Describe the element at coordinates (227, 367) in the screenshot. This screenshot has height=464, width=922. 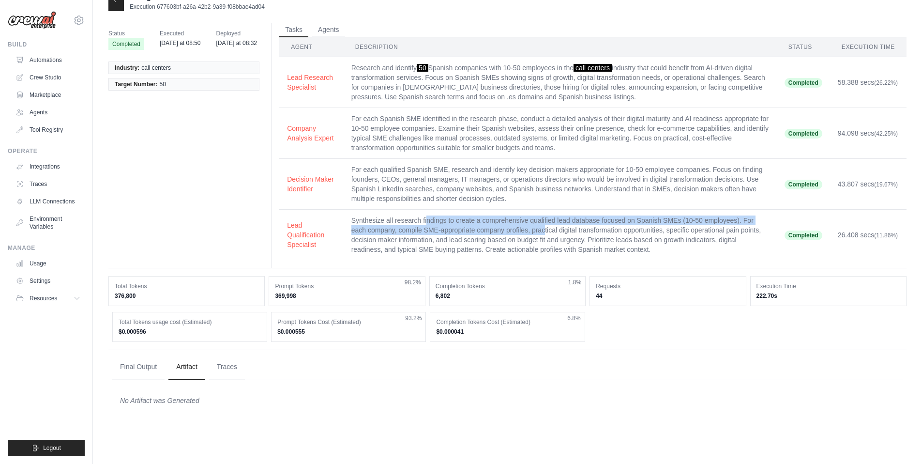
I see `button: Traces` at that location.